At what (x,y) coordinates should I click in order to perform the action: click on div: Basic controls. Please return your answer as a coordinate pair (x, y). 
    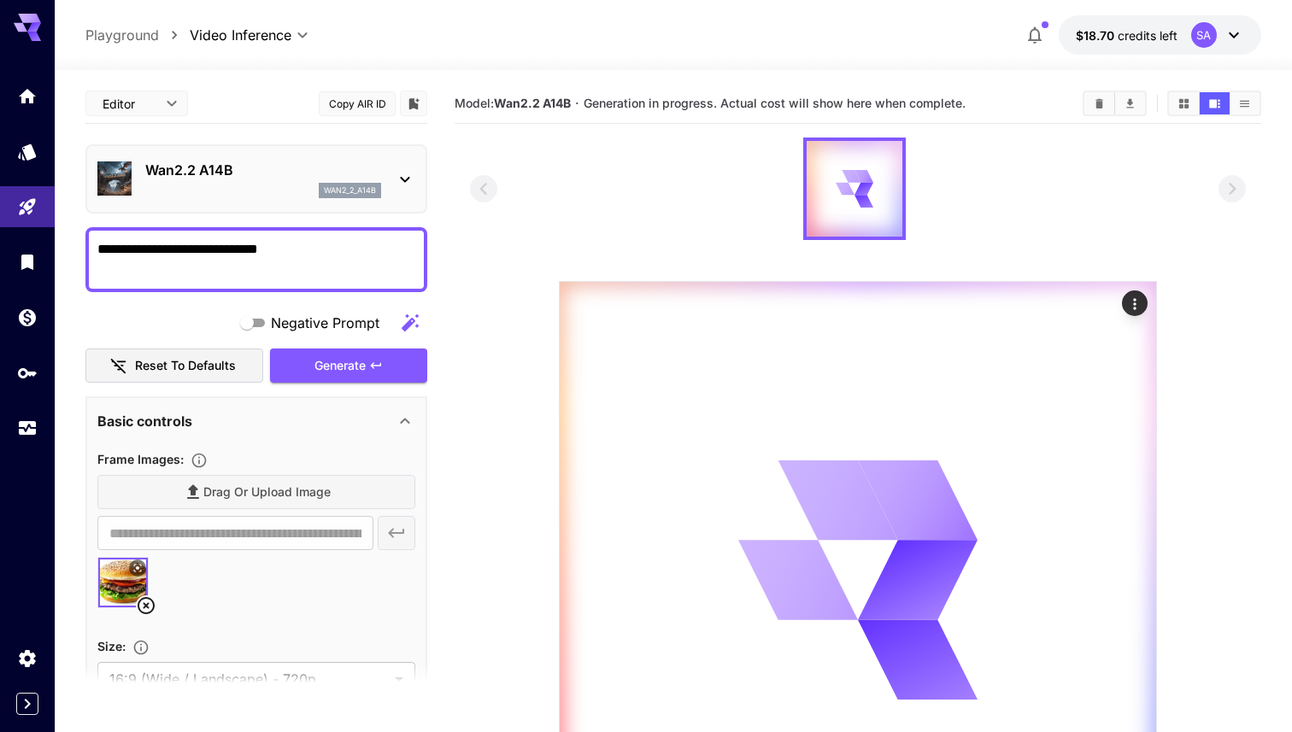
    Looking at the image, I should click on (256, 421).